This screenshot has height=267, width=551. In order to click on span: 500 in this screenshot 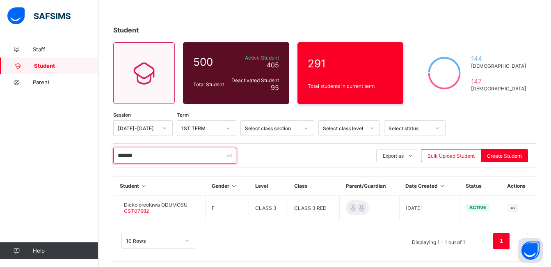, I will do `click(210, 62)`.